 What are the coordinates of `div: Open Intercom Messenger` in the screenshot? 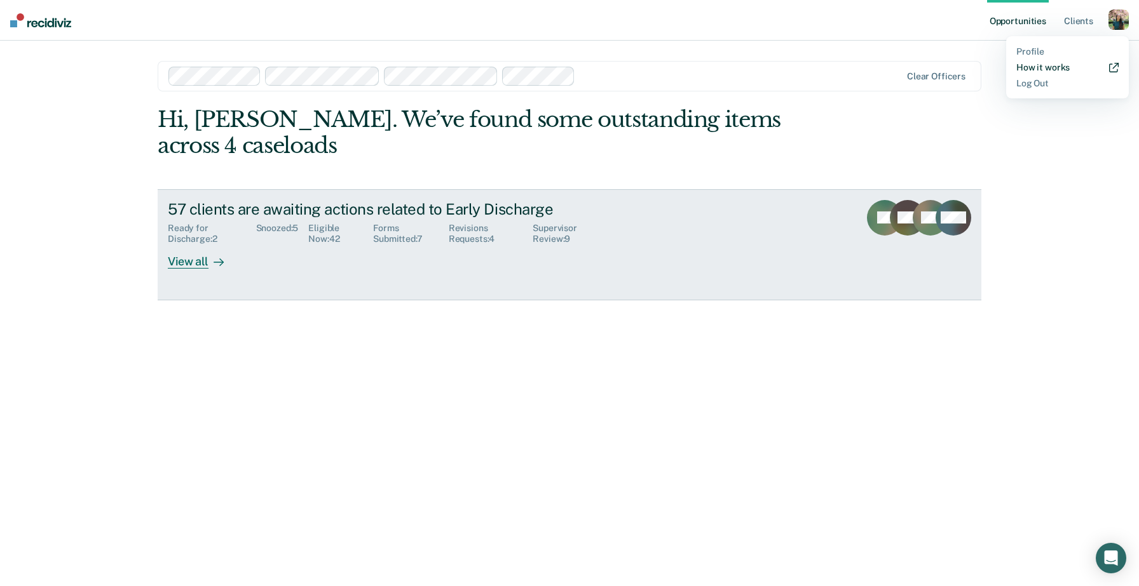 It's located at (1111, 558).